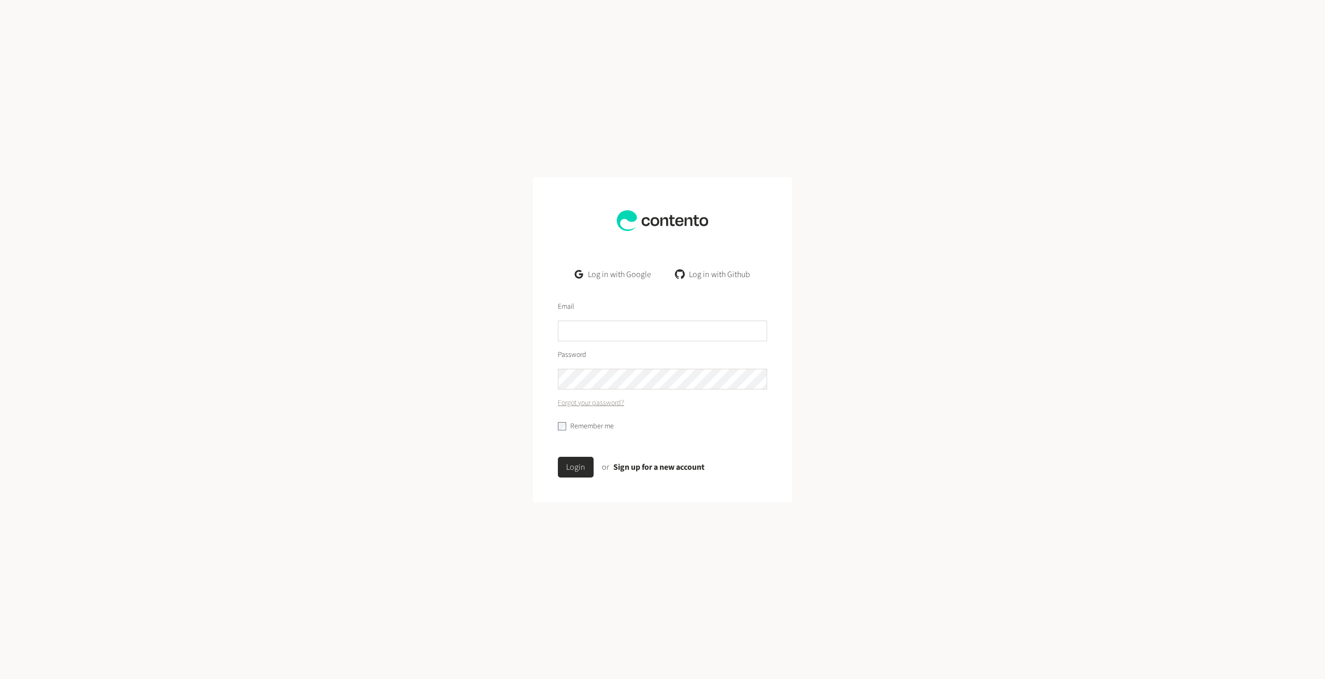  I want to click on a: Log in with Github, so click(713, 275).